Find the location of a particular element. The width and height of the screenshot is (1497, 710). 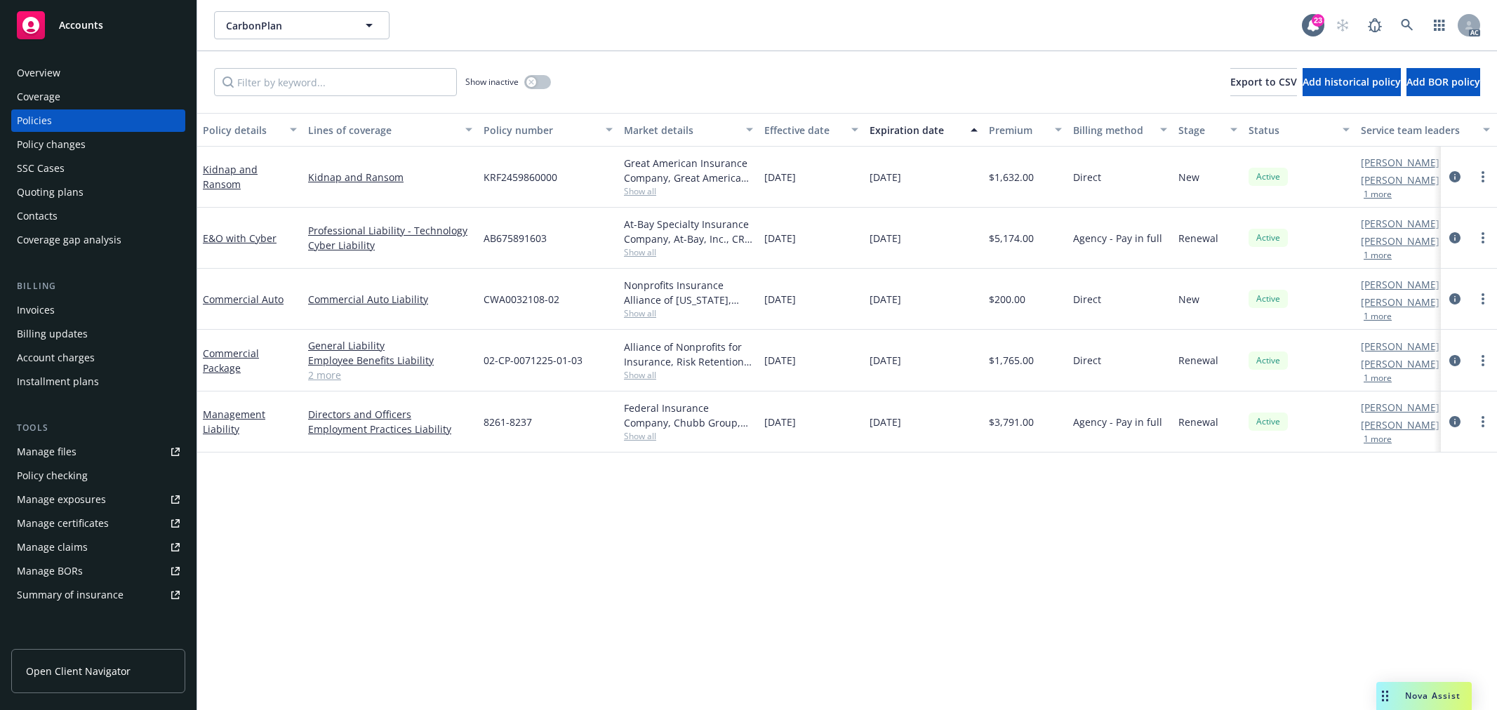

span: $200.00 is located at coordinates (1007, 299).